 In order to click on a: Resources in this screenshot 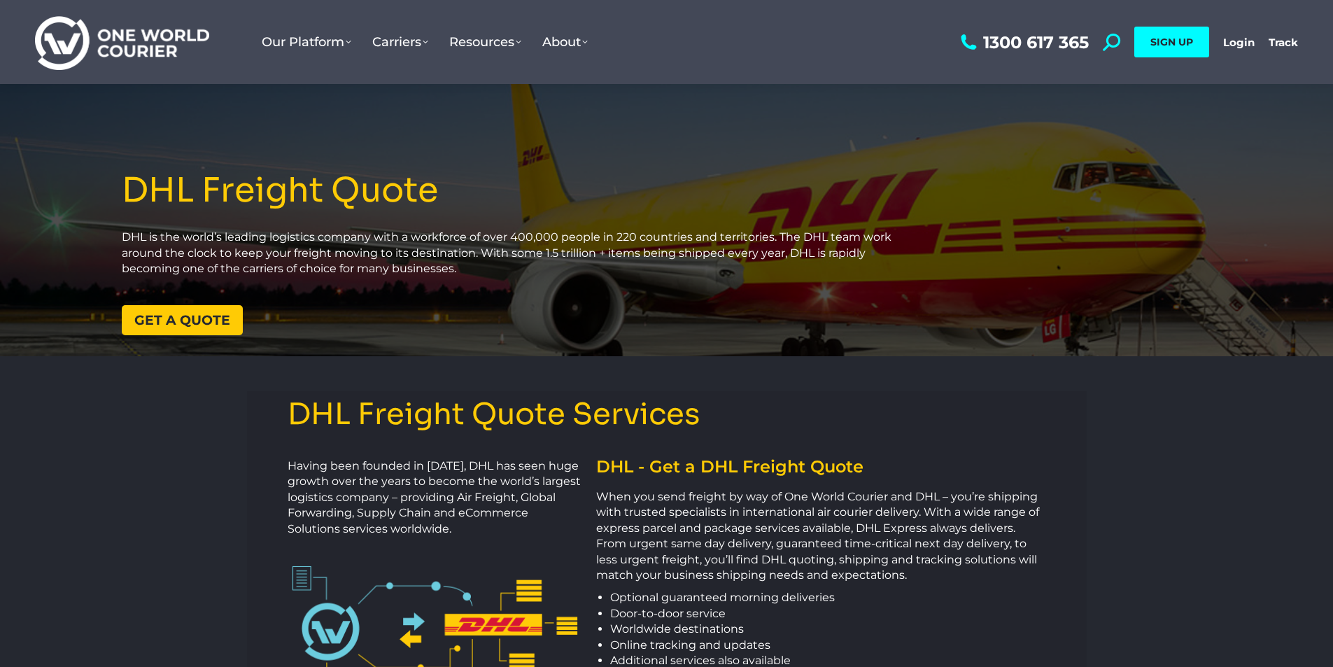, I will do `click(485, 42)`.